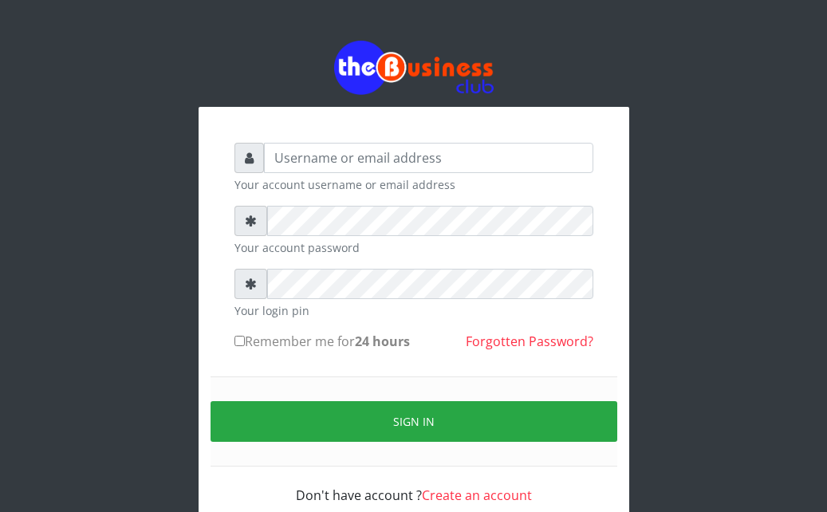  Describe the element at coordinates (414, 421) in the screenshot. I see `button: Sign in` at that location.